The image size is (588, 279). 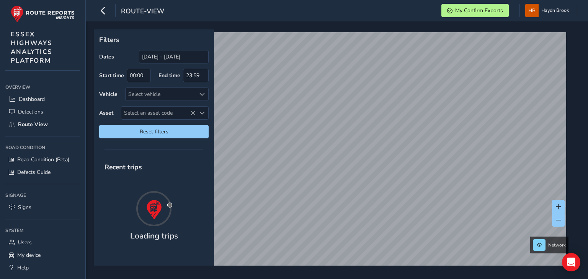 What do you see at coordinates (169, 75) in the screenshot?
I see `label: End time` at bounding box center [169, 75].